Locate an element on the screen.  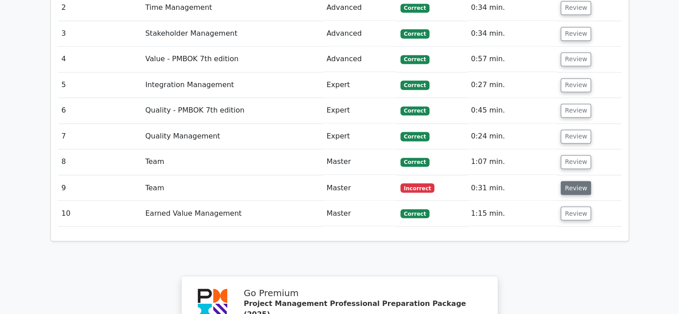
td: 6 is located at coordinates (100, 110).